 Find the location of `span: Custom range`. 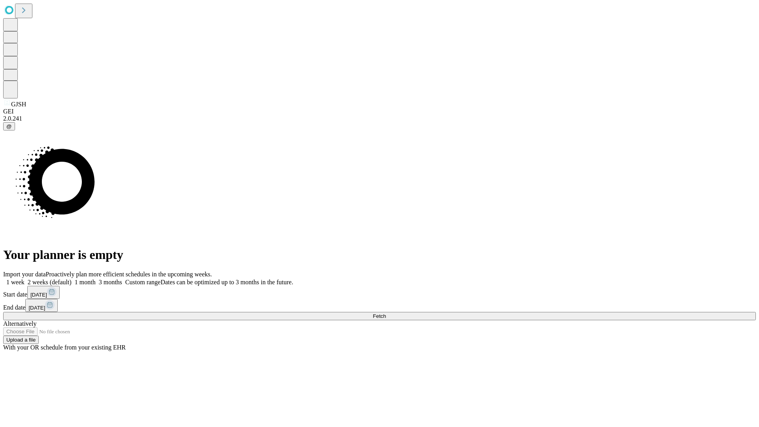

span: Custom range is located at coordinates (143, 282).